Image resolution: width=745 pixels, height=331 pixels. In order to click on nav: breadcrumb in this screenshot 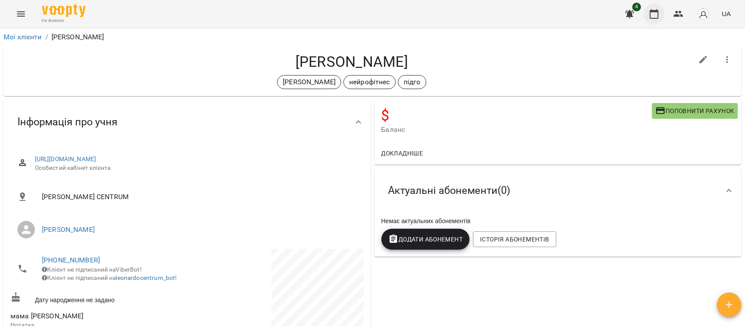, I will do `click(372, 37)`.